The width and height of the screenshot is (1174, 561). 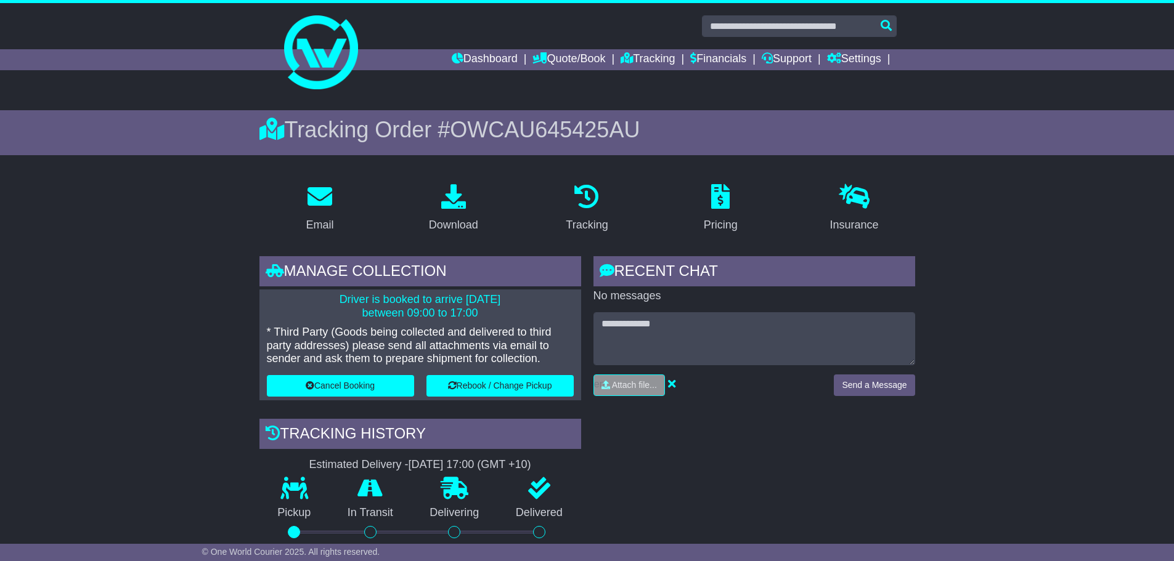 I want to click on p: Delivered, so click(x=539, y=513).